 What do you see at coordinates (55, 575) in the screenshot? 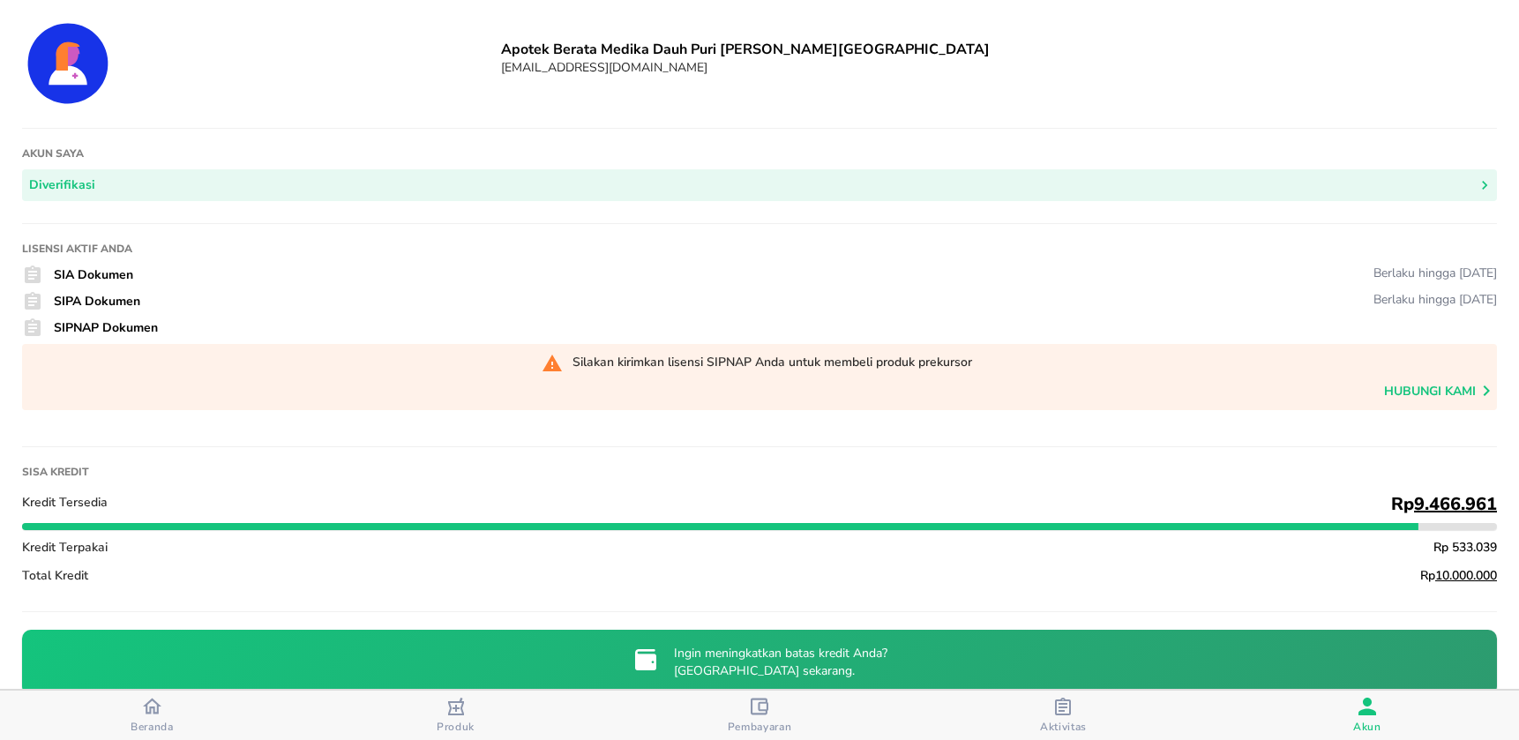
I see `span: Total Kredit` at bounding box center [55, 575].